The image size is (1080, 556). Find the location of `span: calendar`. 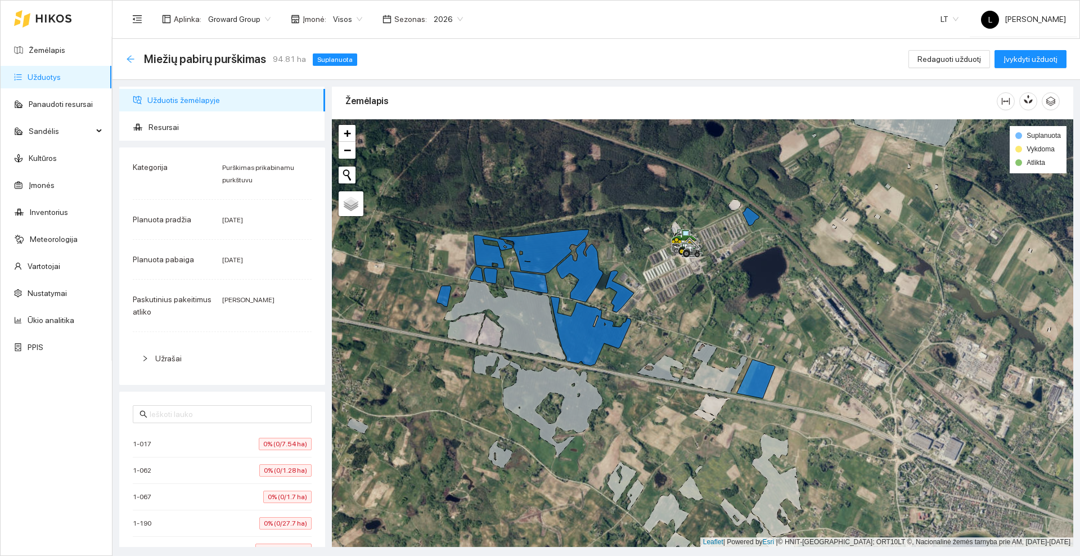

span: calendar is located at coordinates (387, 19).